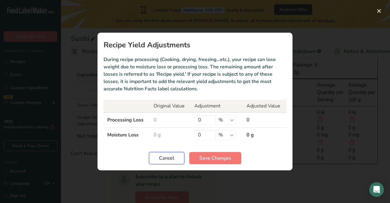 The image size is (390, 203). What do you see at coordinates (195, 74) in the screenshot?
I see `p: During recipe processing (Cooking, drying, freezing…etc.), your recipe can lose weight due to moi...` at bounding box center [195, 74].